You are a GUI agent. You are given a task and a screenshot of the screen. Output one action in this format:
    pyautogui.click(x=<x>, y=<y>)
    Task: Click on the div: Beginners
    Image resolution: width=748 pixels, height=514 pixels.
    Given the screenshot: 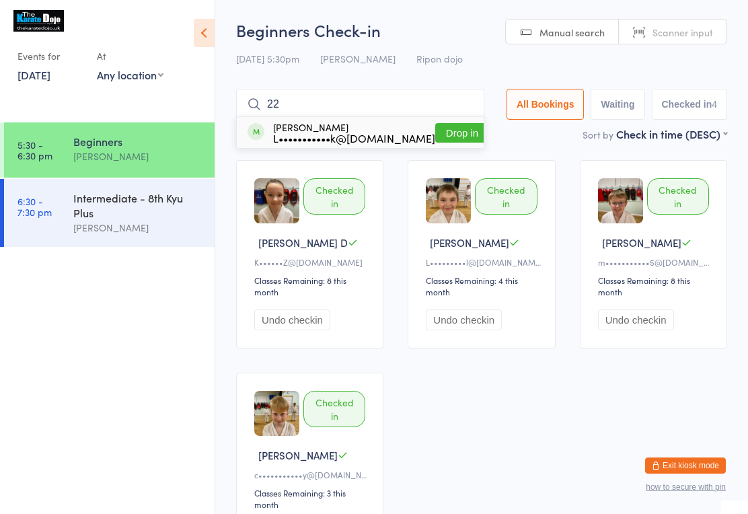 What is the action you would take?
    pyautogui.click(x=138, y=141)
    